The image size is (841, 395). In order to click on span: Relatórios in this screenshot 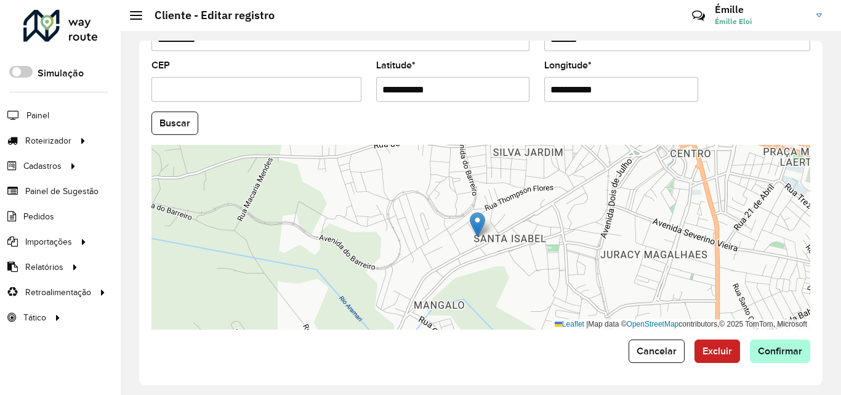, I will do `click(44, 266)`.